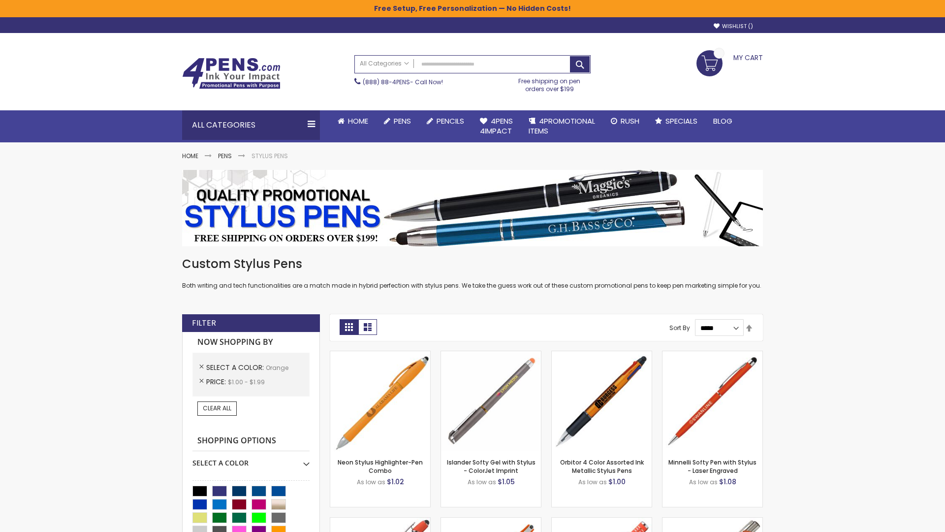 This screenshot has width=945, height=532. What do you see at coordinates (402, 121) in the screenshot?
I see `span: Pens` at bounding box center [402, 121].